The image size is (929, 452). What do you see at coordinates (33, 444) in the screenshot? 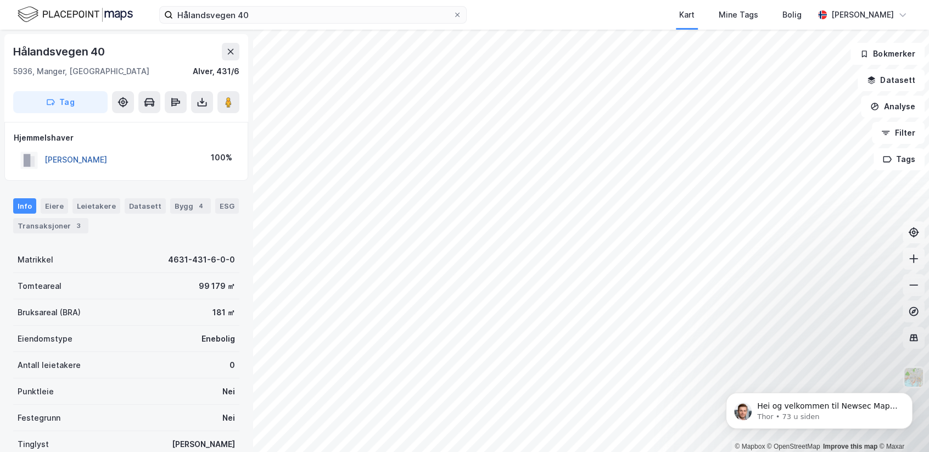
I see `div: Tinglyst` at bounding box center [33, 444].